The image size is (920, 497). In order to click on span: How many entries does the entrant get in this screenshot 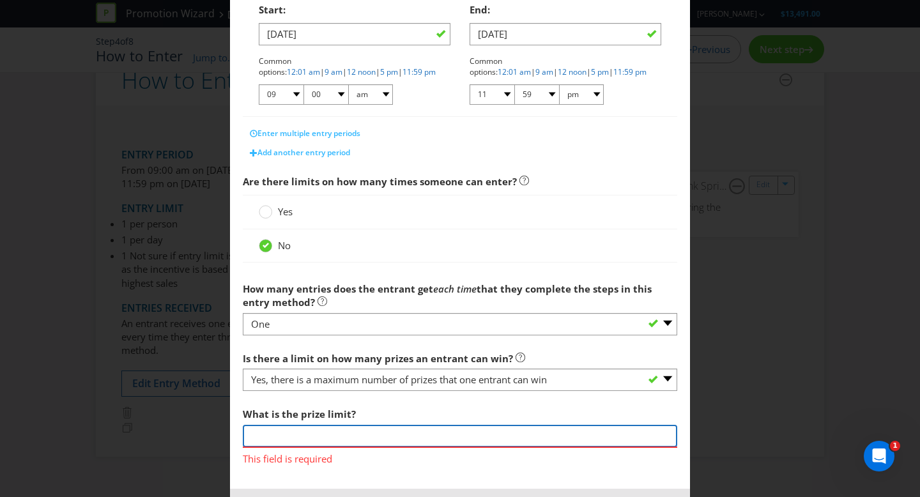, I will do `click(338, 289)`.